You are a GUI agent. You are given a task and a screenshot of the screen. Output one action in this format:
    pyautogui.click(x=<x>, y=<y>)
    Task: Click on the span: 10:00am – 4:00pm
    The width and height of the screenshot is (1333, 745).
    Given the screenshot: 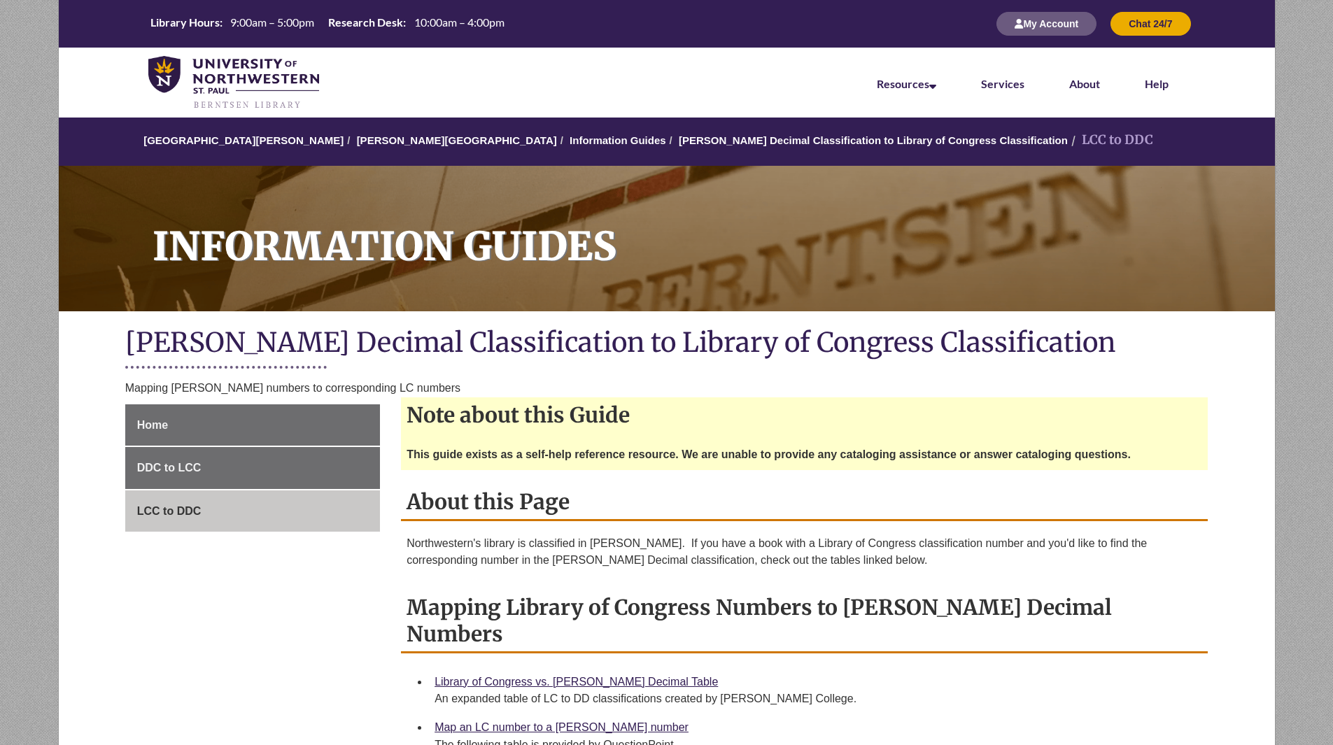 What is the action you would take?
    pyautogui.click(x=459, y=22)
    